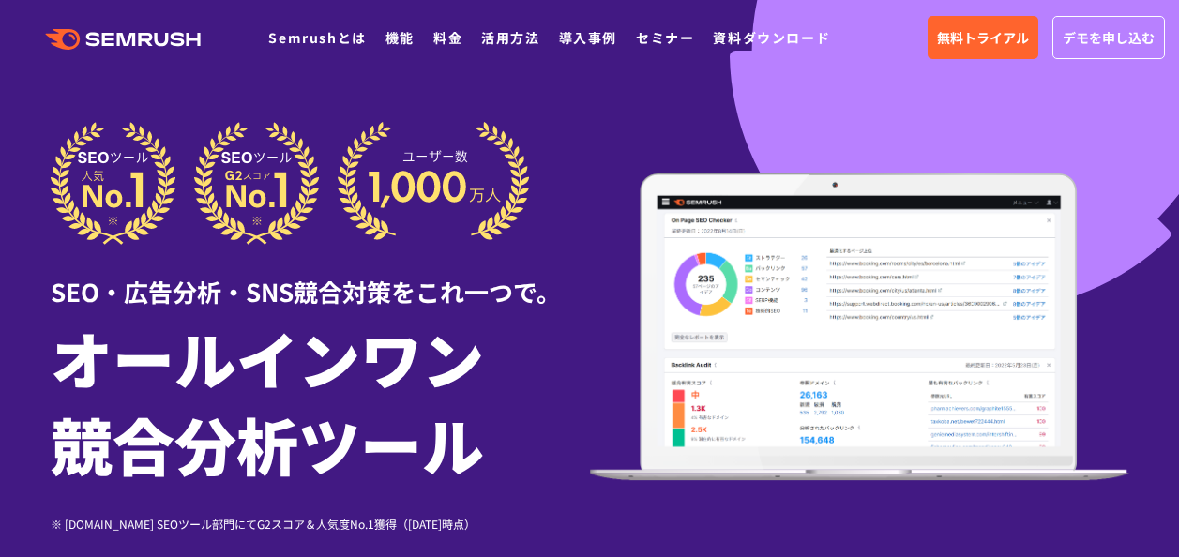 Image resolution: width=1179 pixels, height=557 pixels. I want to click on div: SEO・広告分析・SNS競合対策をこれ一つで。, so click(320, 277).